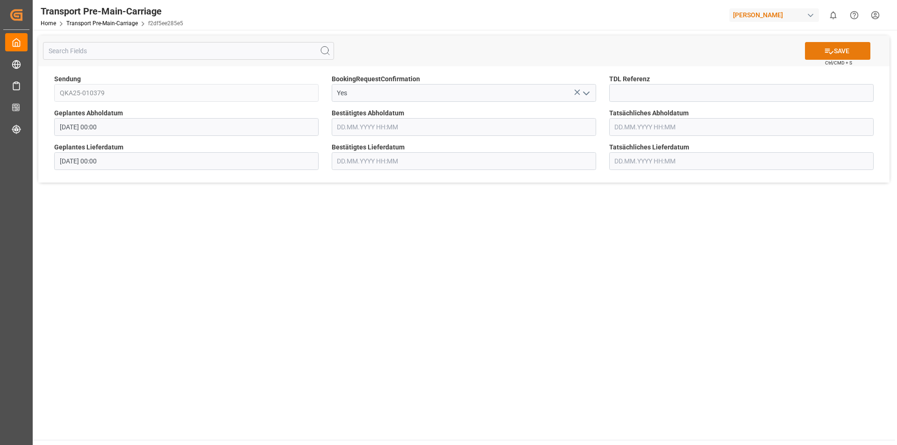  Describe the element at coordinates (88, 113) in the screenshot. I see `span: Geplantes Abholdatum` at that location.